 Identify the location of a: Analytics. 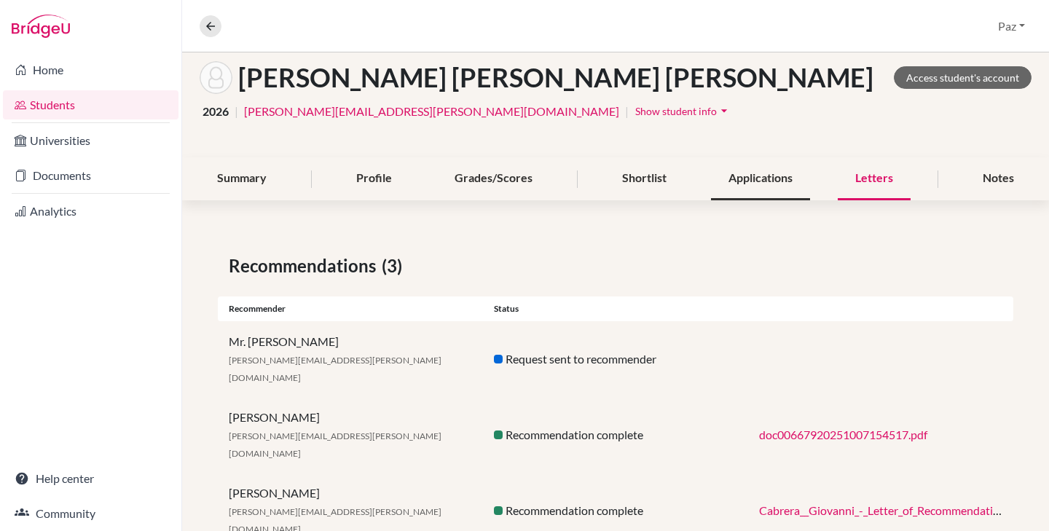
(90, 211).